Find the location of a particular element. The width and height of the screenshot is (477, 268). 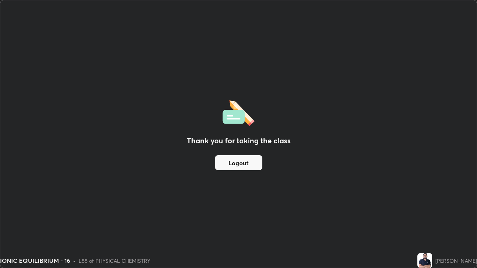

img: b802cd2ee5f64e51beddf1074ae91585.jpg is located at coordinates (424, 261).